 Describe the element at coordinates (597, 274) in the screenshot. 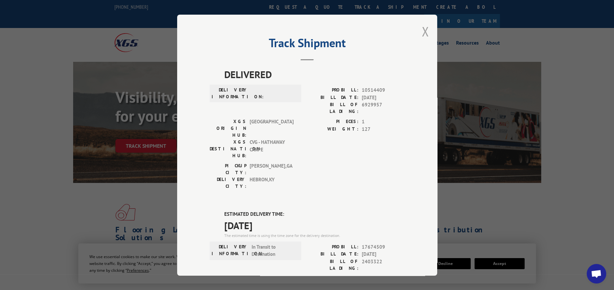

I see `div: Open chat` at that location.